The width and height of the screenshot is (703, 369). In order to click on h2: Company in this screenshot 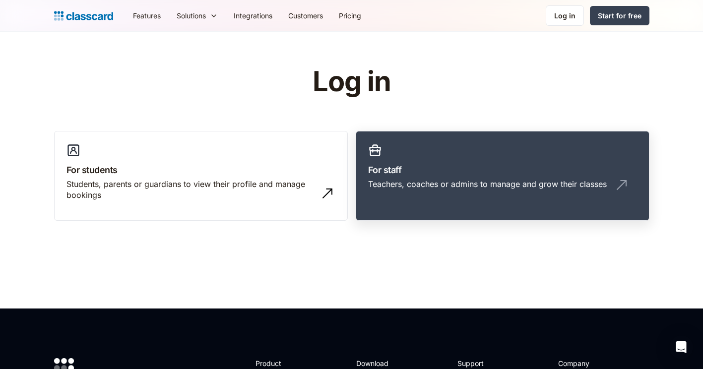, I will do `click(590, 363)`.